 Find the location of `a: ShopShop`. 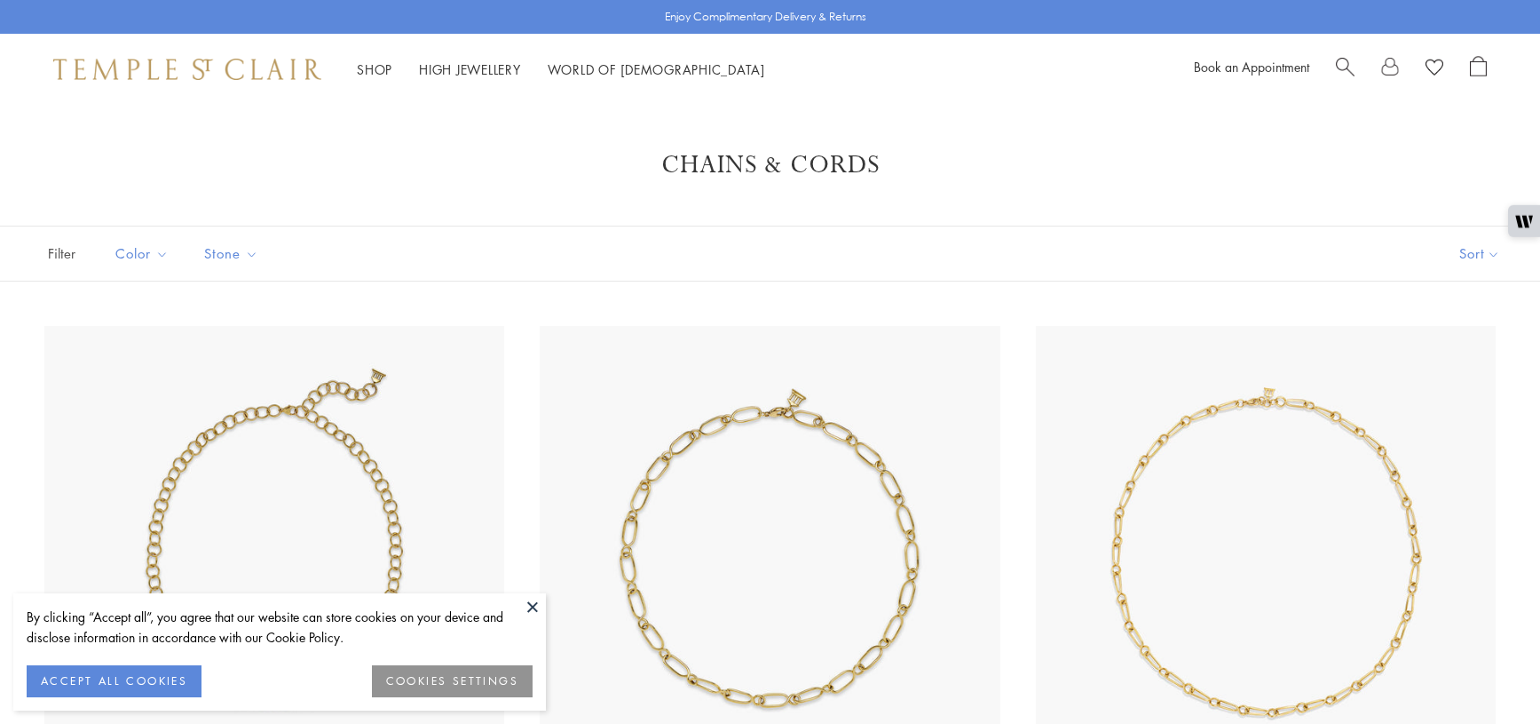

a: ShopShop is located at coordinates (375, 69).